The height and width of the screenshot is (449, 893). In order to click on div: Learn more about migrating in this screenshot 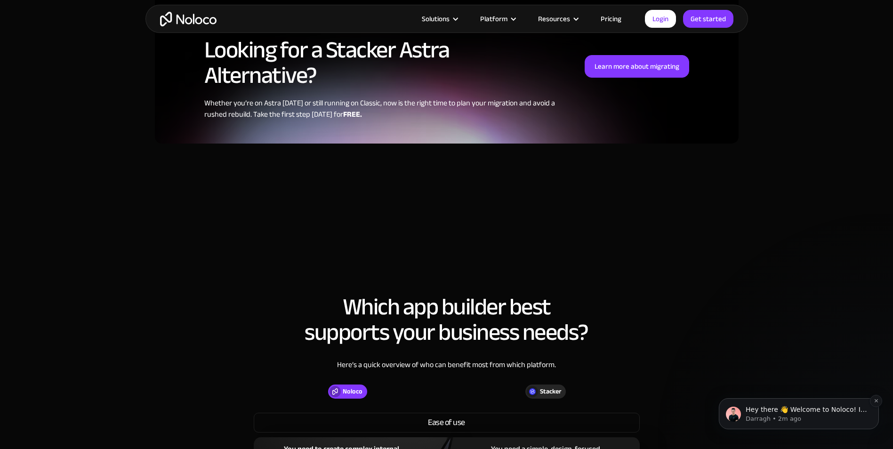, I will do `click(637, 66)`.